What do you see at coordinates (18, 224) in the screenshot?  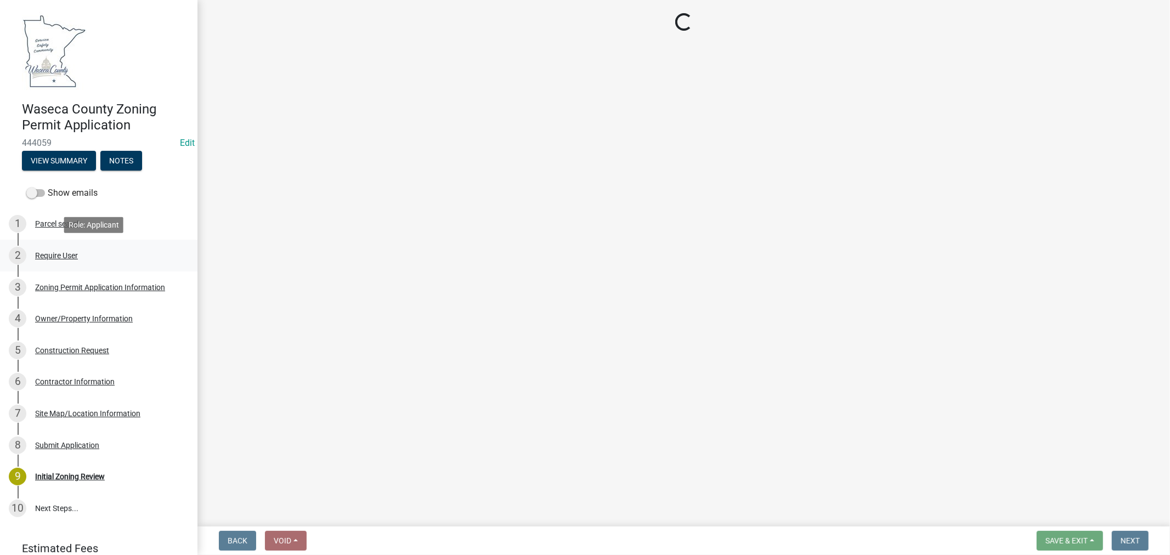 I see `div: 1` at bounding box center [18, 224].